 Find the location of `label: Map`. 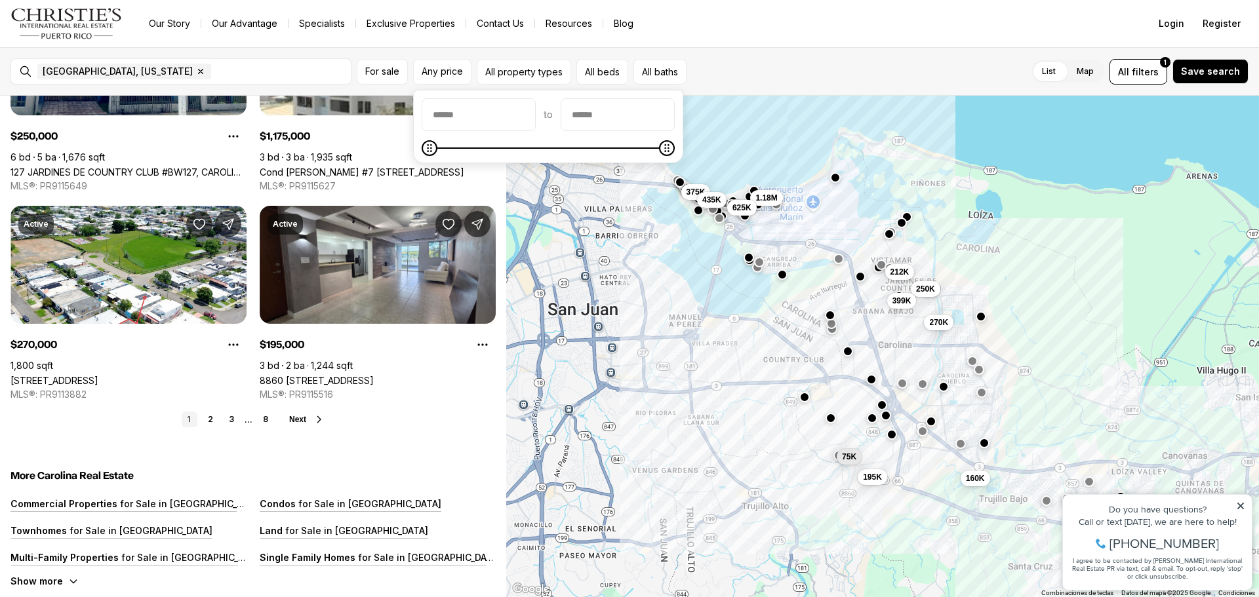

label: Map is located at coordinates (1085, 71).